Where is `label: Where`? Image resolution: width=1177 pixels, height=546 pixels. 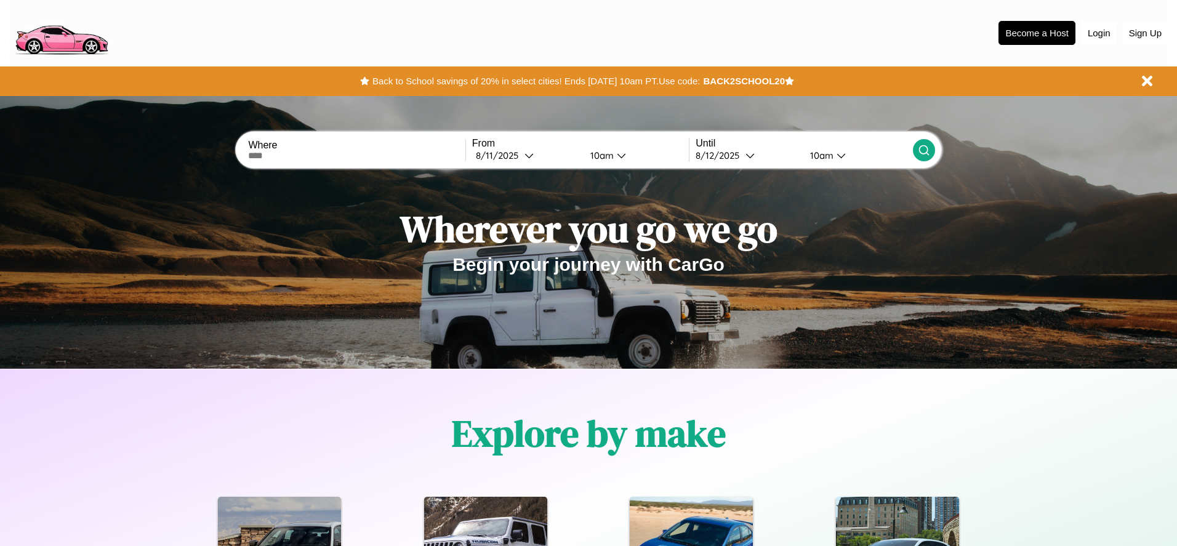 label: Where is located at coordinates (356, 145).